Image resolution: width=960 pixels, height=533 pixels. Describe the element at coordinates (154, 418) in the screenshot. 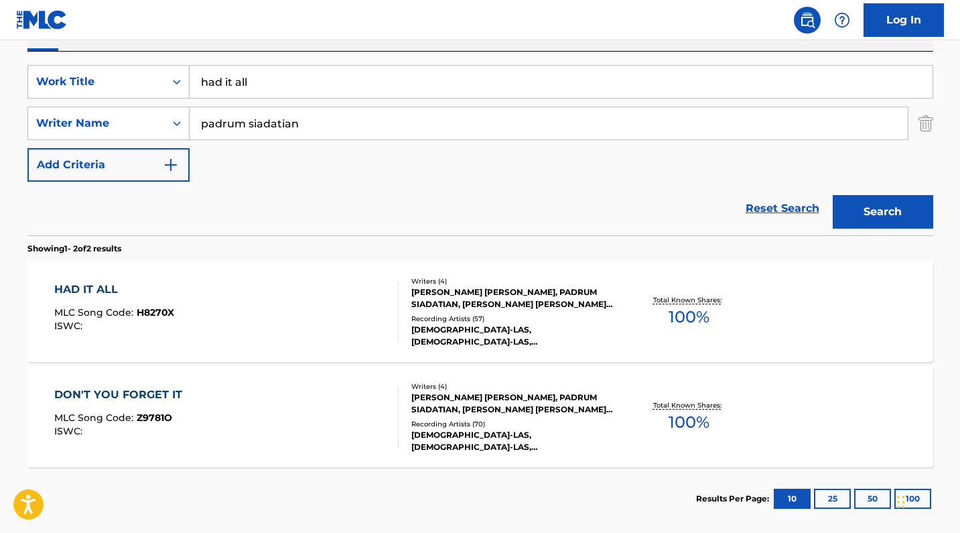

I see `span: Z9781O` at that location.